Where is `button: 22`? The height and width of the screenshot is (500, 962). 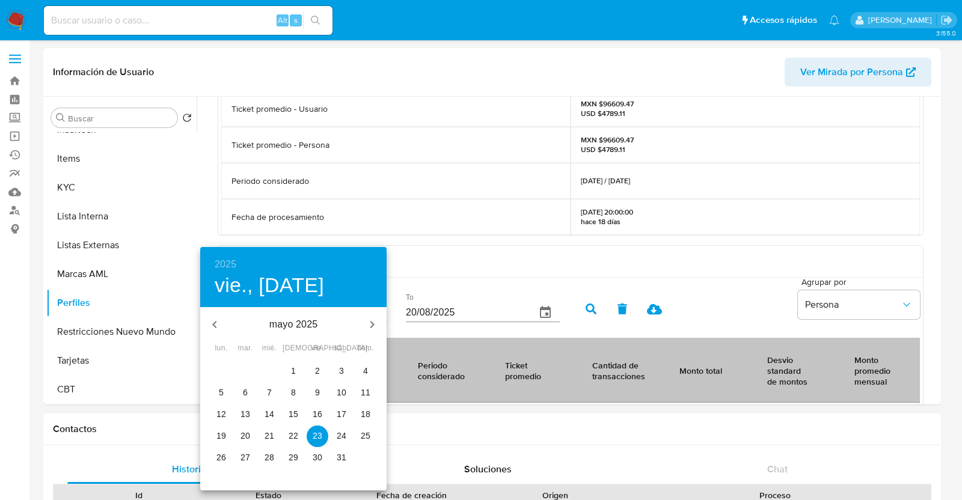 button: 22 is located at coordinates (293, 437).